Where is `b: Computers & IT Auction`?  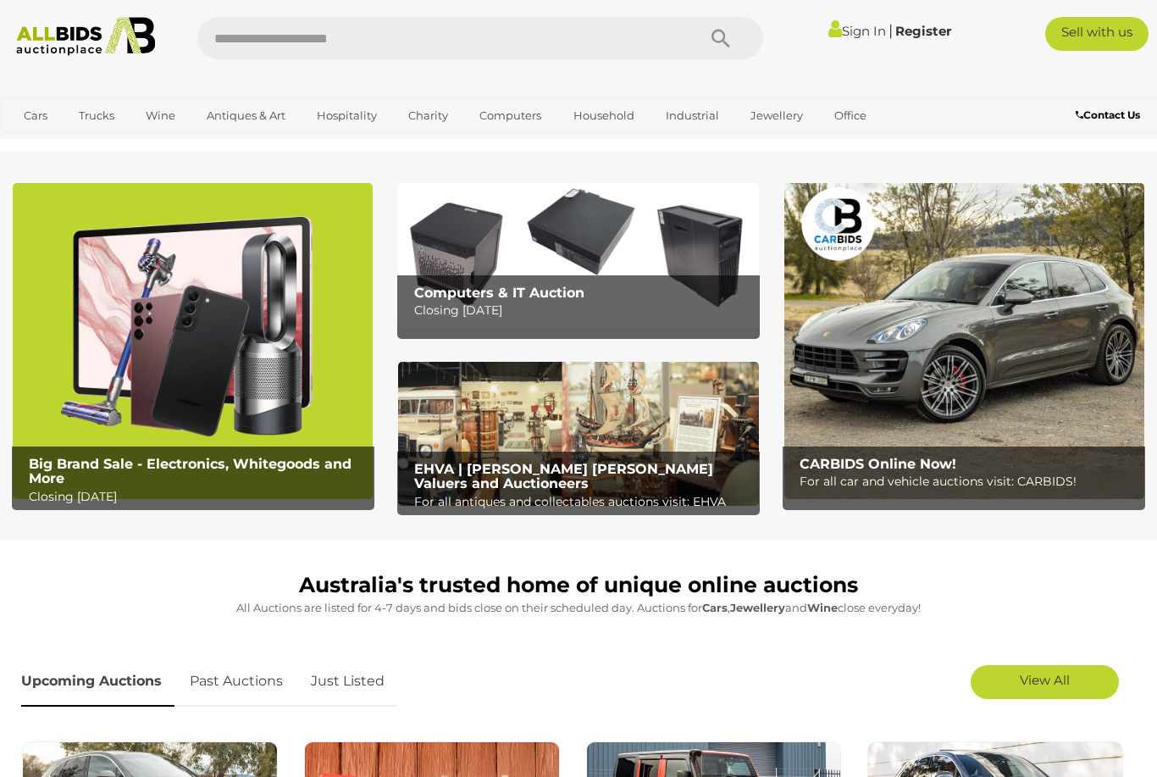
b: Computers & IT Auction is located at coordinates (499, 292).